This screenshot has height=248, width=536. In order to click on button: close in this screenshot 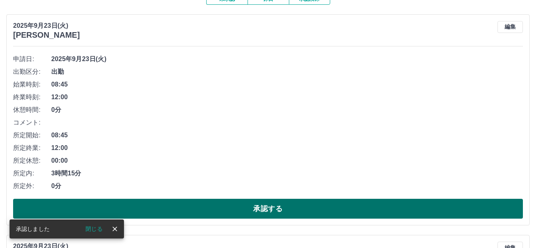, I will do `click(115, 229)`.